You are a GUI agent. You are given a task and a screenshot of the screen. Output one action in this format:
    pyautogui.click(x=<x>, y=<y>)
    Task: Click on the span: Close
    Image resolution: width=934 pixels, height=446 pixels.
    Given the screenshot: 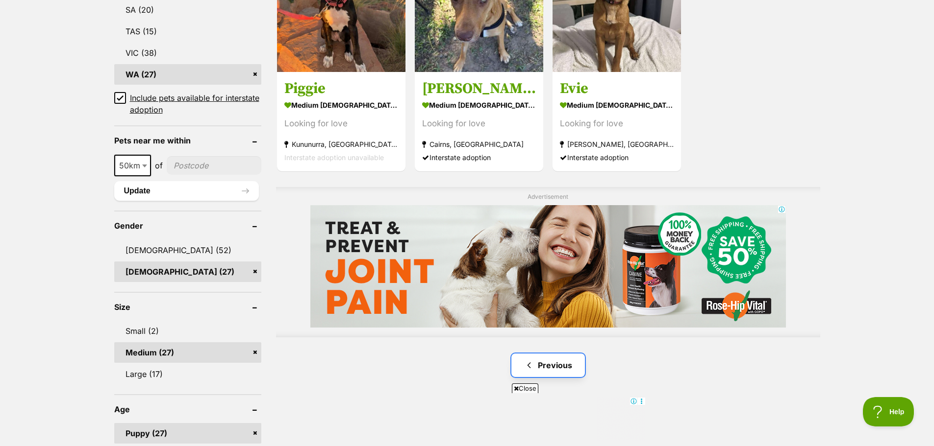 What is the action you would take?
    pyautogui.click(x=525, y=389)
    